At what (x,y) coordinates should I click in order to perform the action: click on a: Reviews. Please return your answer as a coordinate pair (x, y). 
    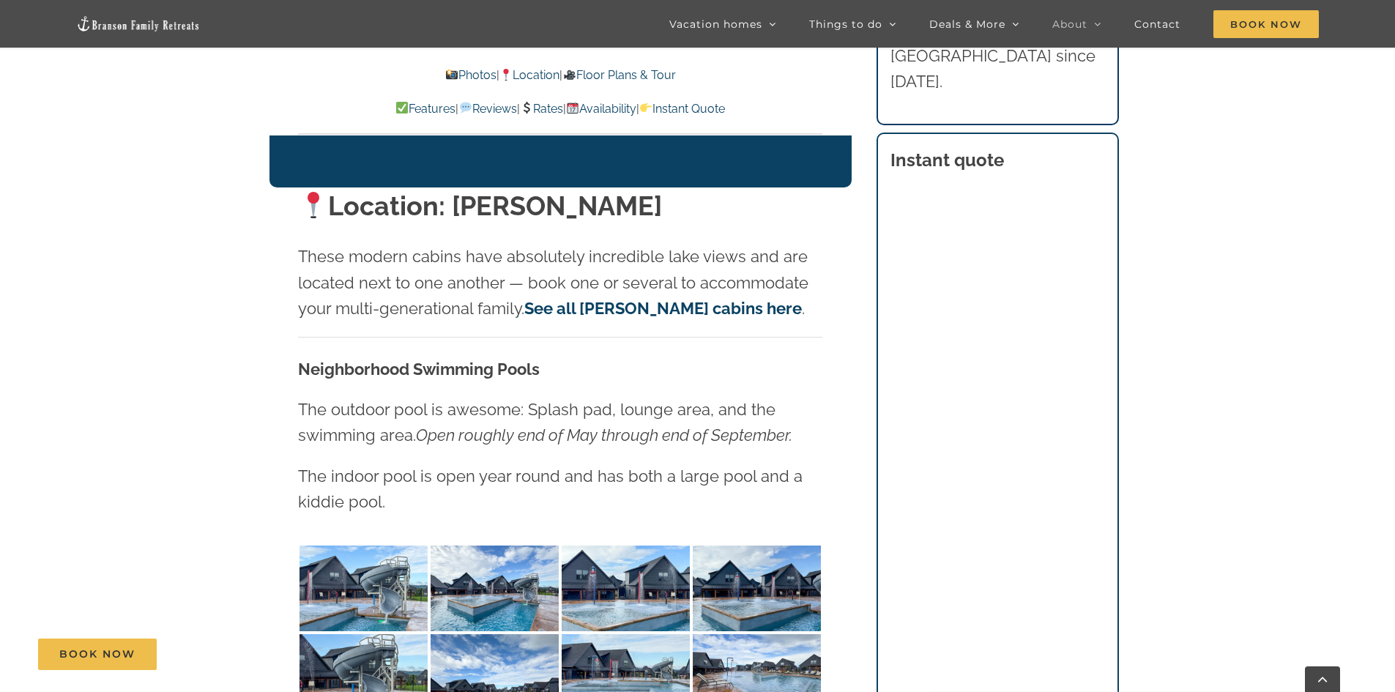
    Looking at the image, I should click on (487, 108).